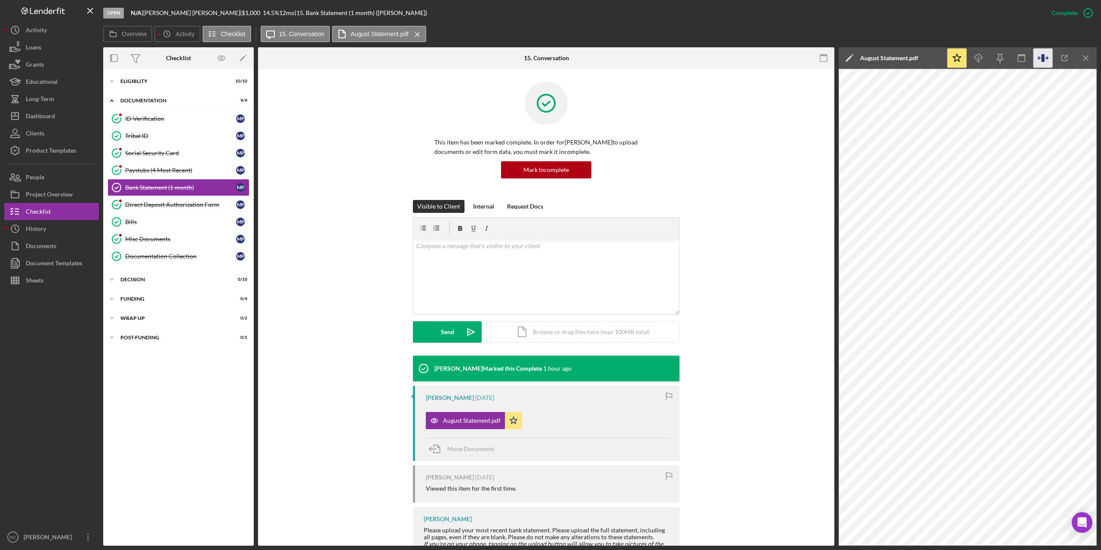 The width and height of the screenshot is (1101, 550). What do you see at coordinates (251, 12) in the screenshot?
I see `span: $1,000` at bounding box center [251, 12].